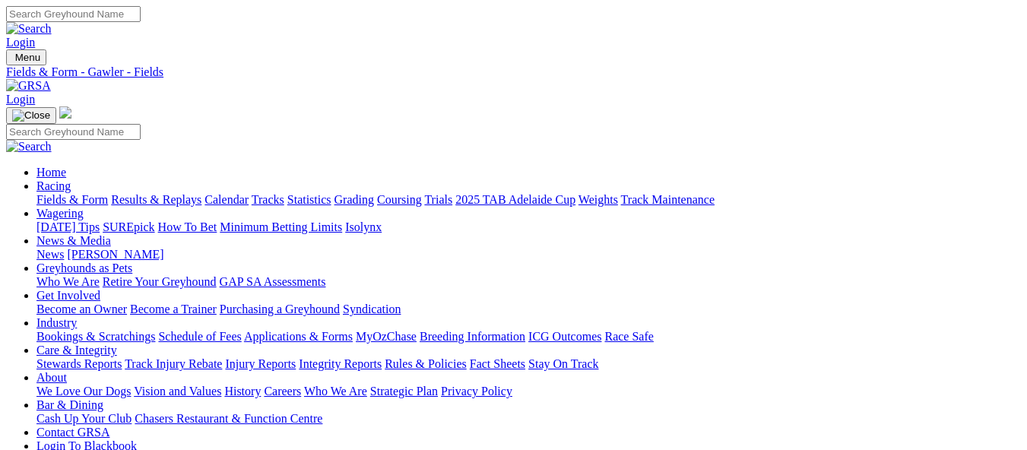 This screenshot has height=450, width=1027. What do you see at coordinates (528, 255) in the screenshot?
I see `div: News & Media` at bounding box center [528, 255].